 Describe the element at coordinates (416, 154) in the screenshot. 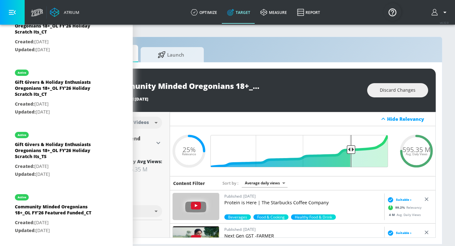

I see `span: Avg. Daily Views` at that location.